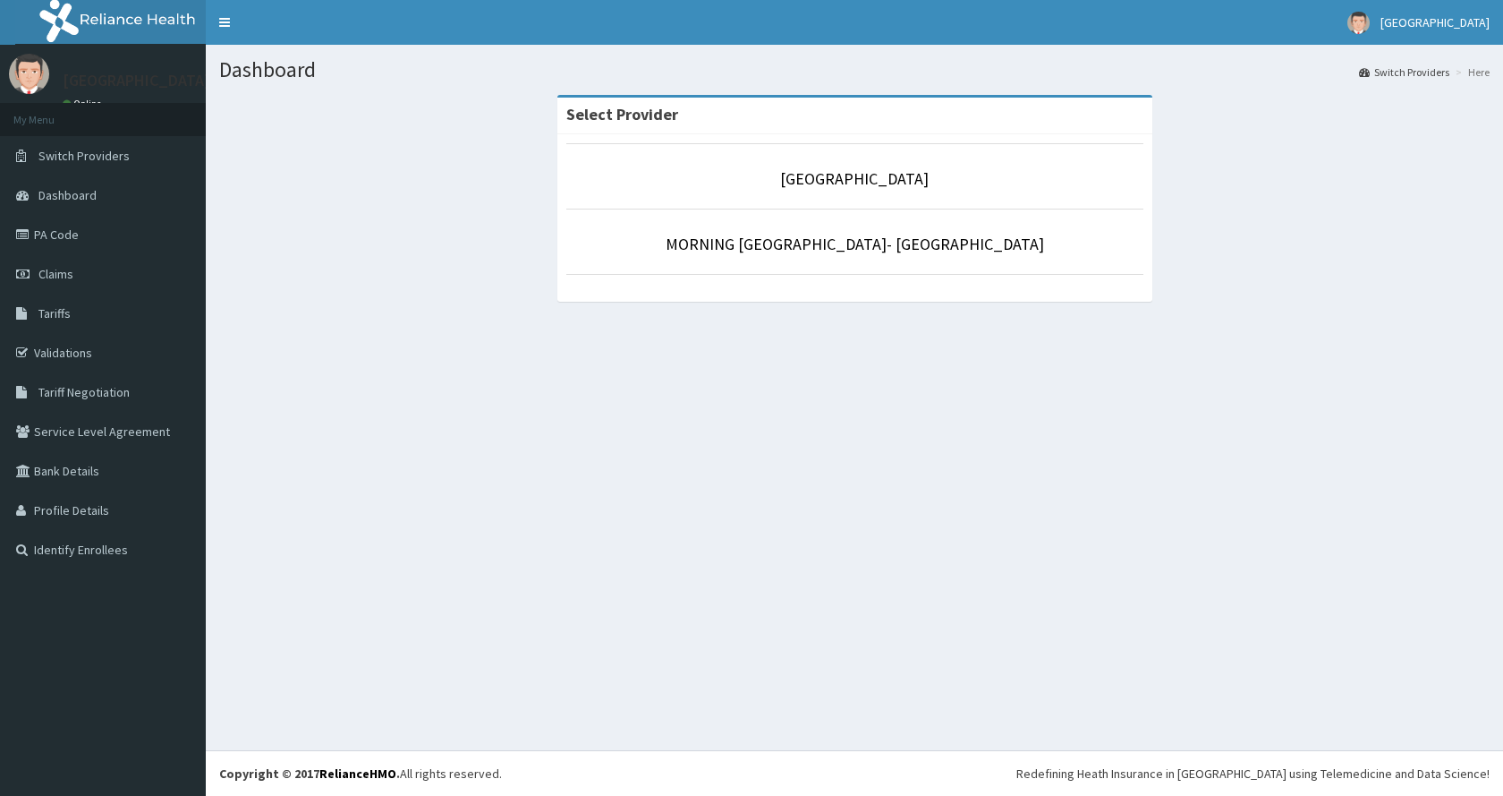 This screenshot has height=796, width=1503. Describe the element at coordinates (84, 156) in the screenshot. I see `span: Switch Providers` at that location.